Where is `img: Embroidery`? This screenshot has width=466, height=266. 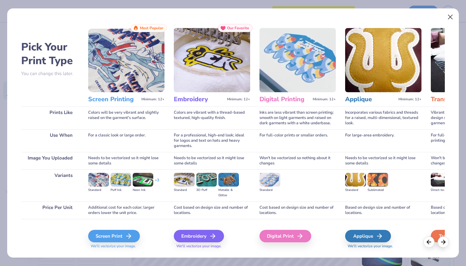
img: Embroidery is located at coordinates (212, 60).